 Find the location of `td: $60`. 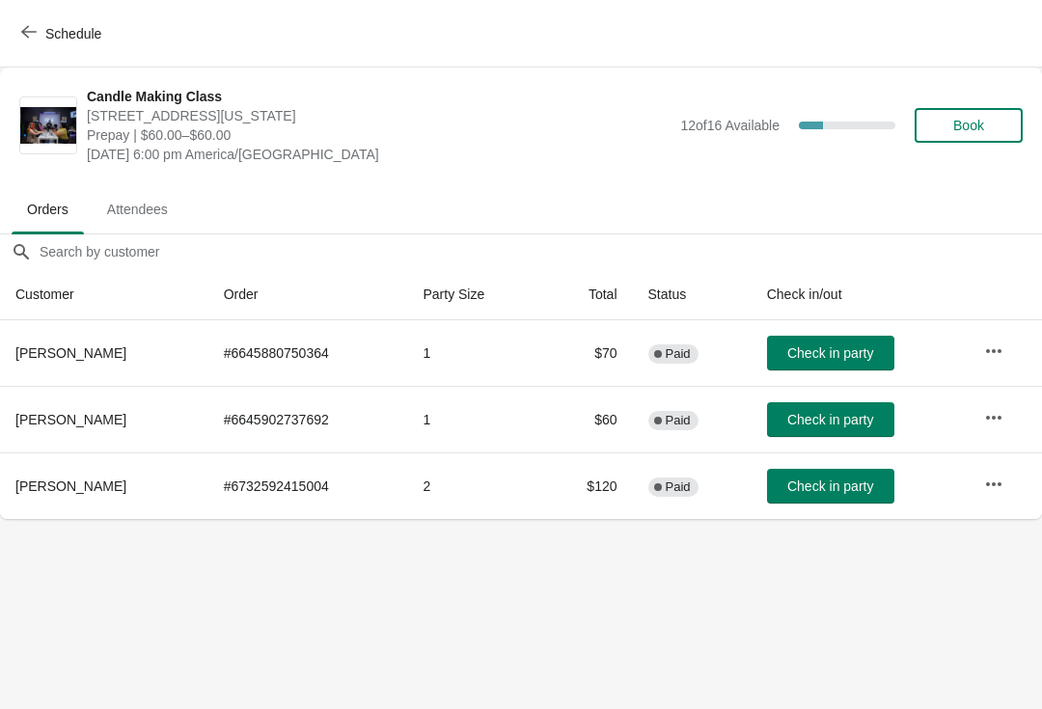

td: $60 is located at coordinates (588, 419).